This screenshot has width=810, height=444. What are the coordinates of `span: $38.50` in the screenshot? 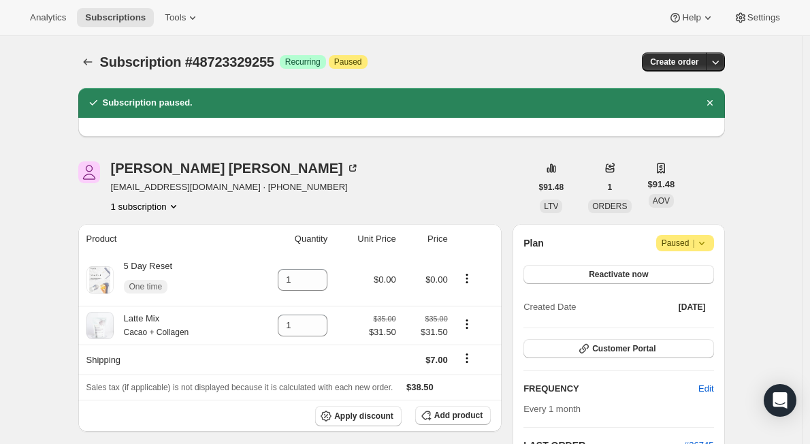 It's located at (420, 387).